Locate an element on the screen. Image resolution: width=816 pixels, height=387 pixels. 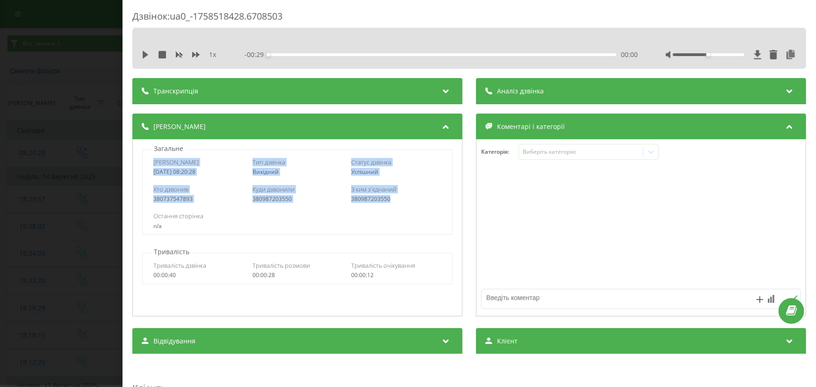
span: 00:00 is located at coordinates (630, 55).